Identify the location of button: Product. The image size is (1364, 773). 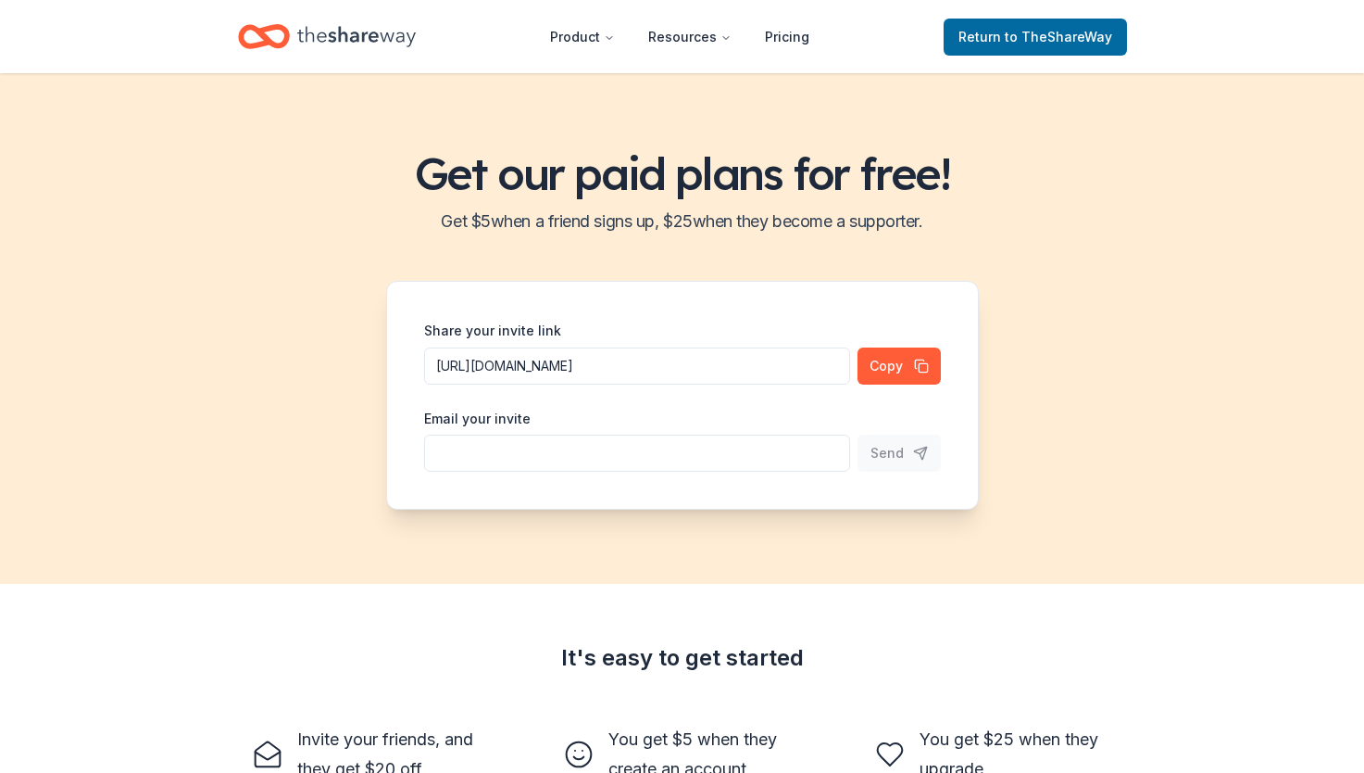
(583, 37).